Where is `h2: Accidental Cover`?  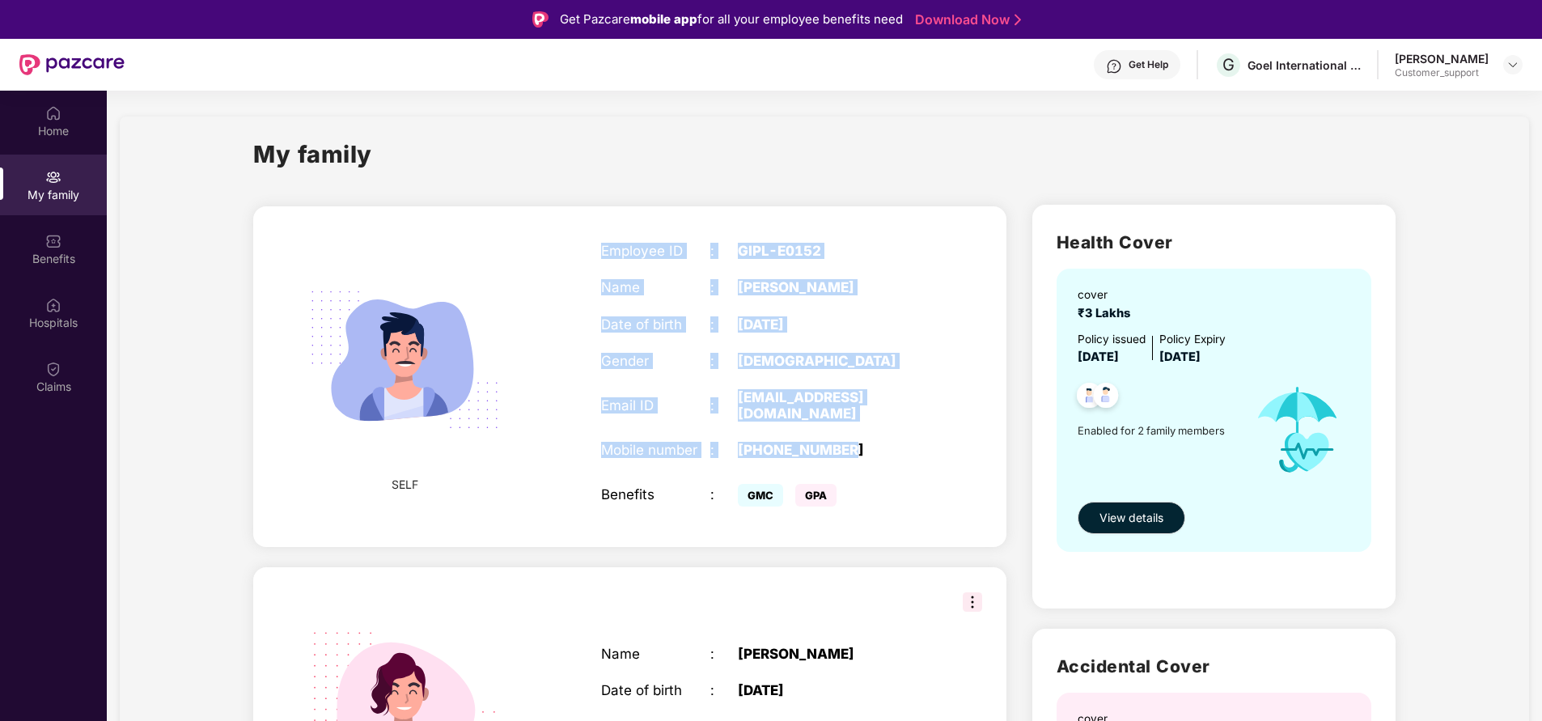
h2: Accidental Cover is located at coordinates (1213, 666).